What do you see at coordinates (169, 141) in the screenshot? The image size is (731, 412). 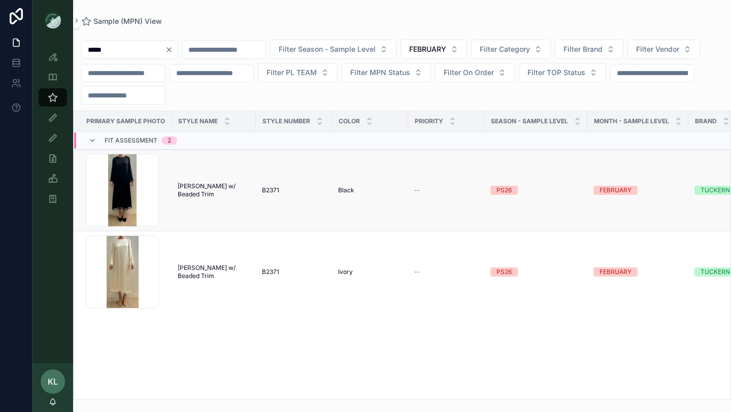 I see `div: 2` at bounding box center [169, 141].